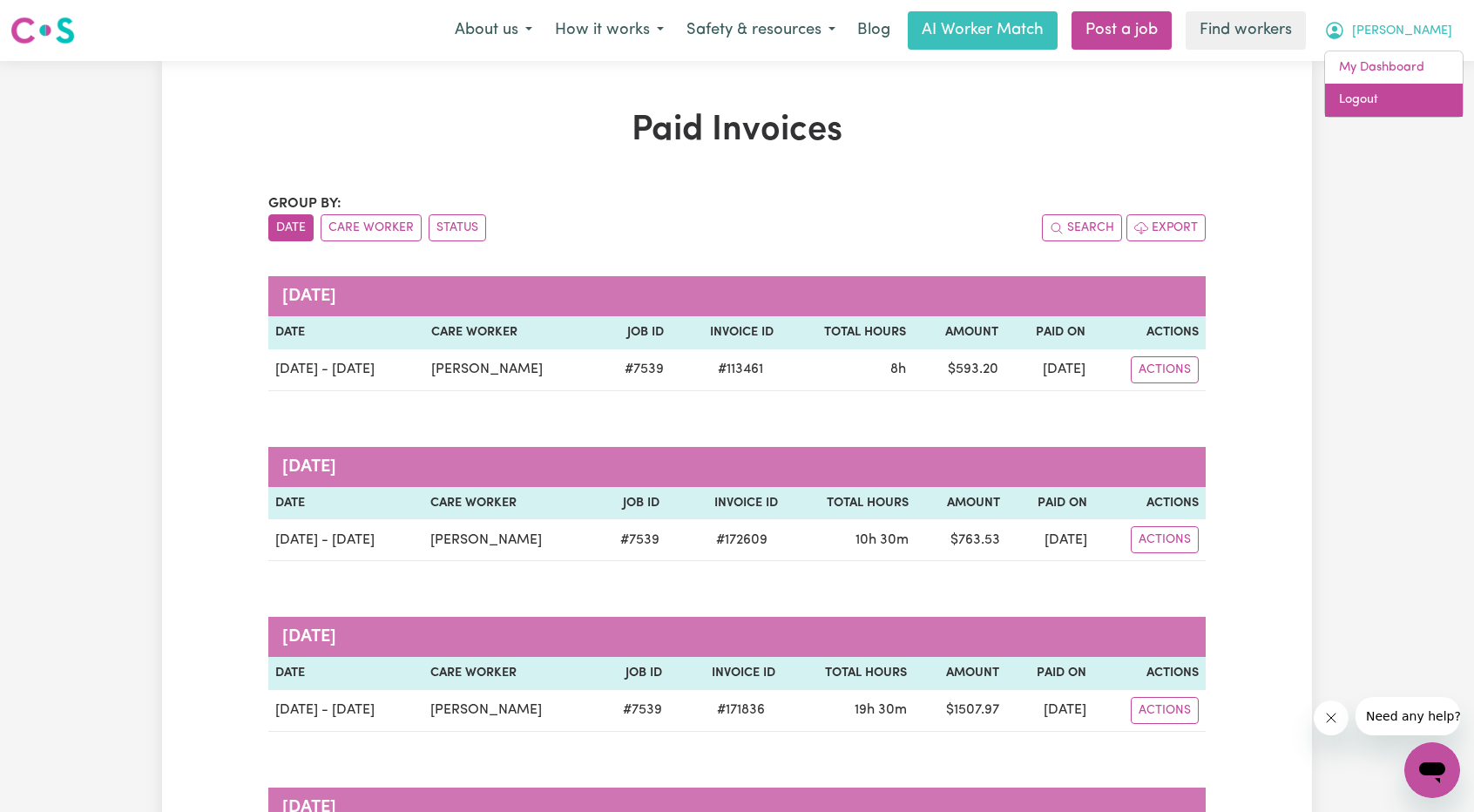 The height and width of the screenshot is (812, 1474). What do you see at coordinates (761, 31) in the screenshot?
I see `button: Safety & resources` at bounding box center [761, 31].